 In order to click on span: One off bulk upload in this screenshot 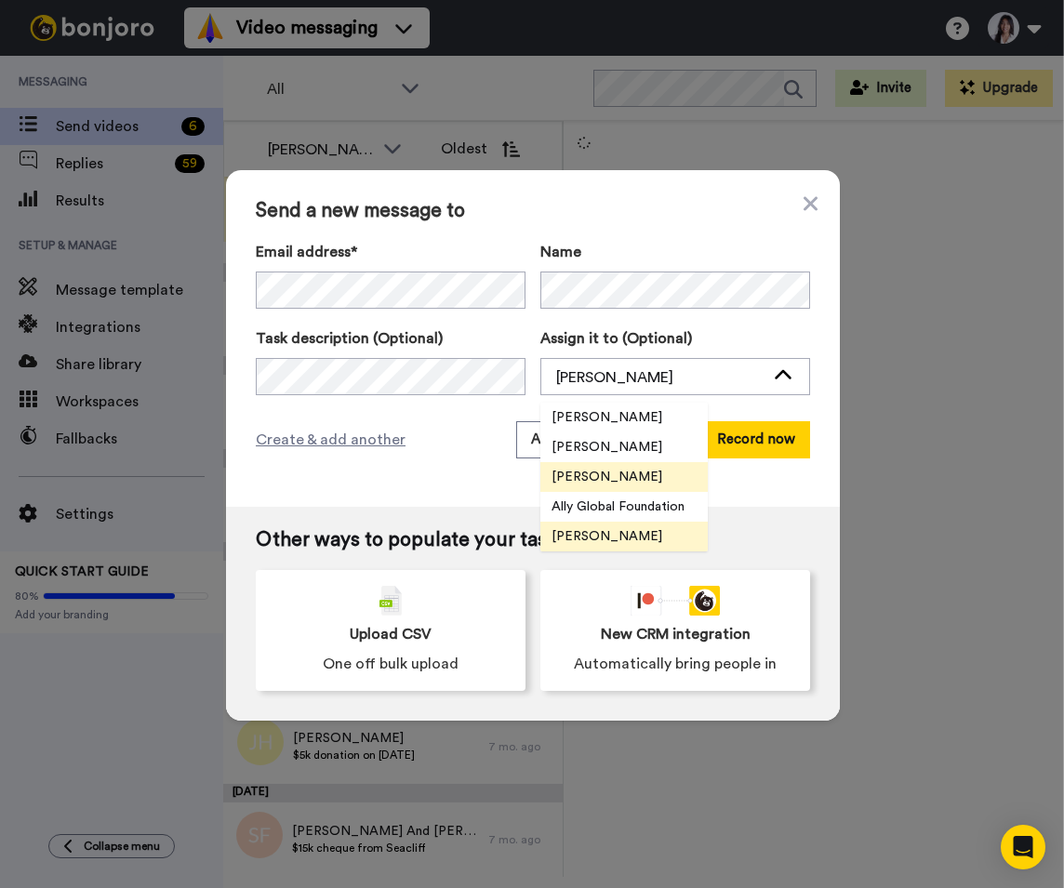, I will do `click(391, 664)`.